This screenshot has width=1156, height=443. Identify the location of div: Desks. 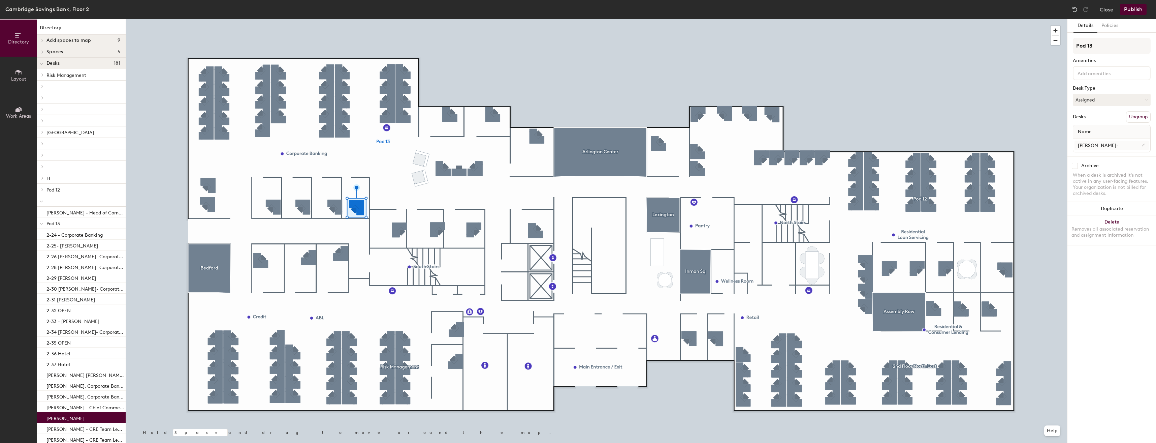
(1079, 117).